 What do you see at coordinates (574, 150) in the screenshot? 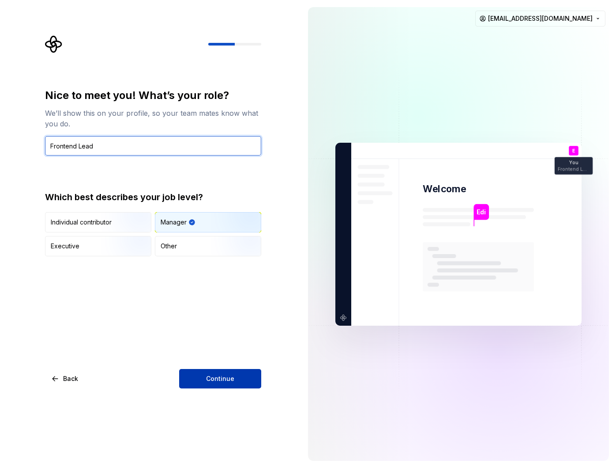
I see `p: E` at bounding box center [574, 150].